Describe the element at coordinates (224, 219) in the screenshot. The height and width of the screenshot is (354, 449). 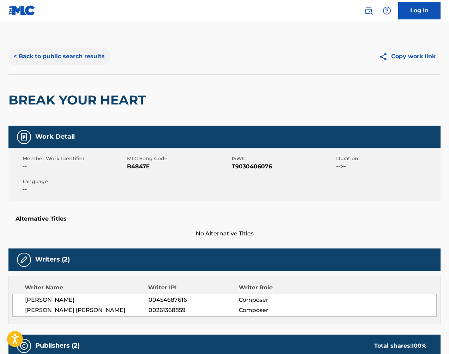
I see `h5: Alternative Titles` at that location.